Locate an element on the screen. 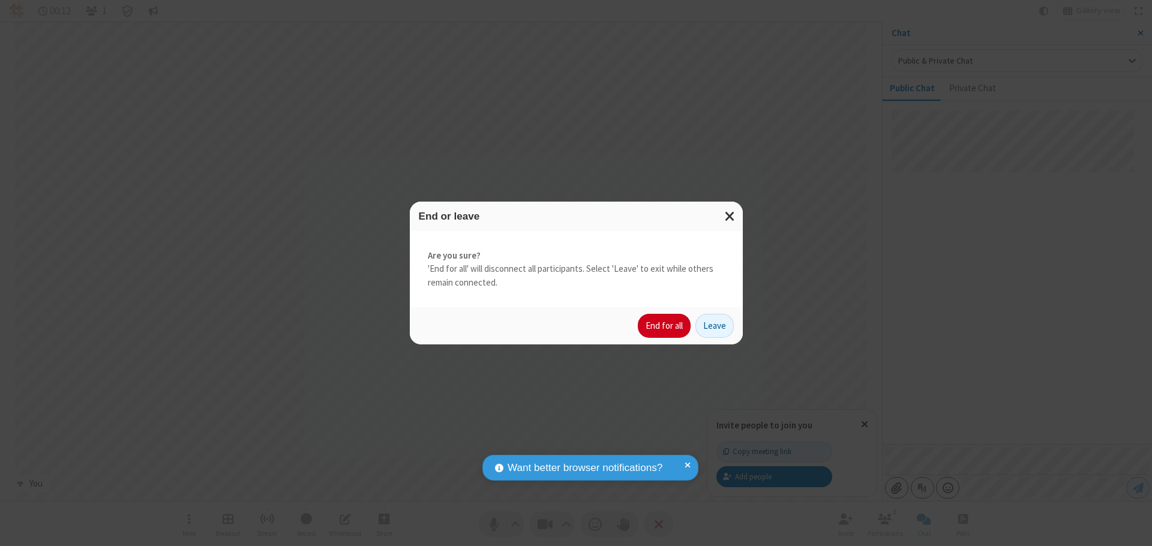 The width and height of the screenshot is (1152, 546). span: Want better browser notifications? is located at coordinates (585, 468).